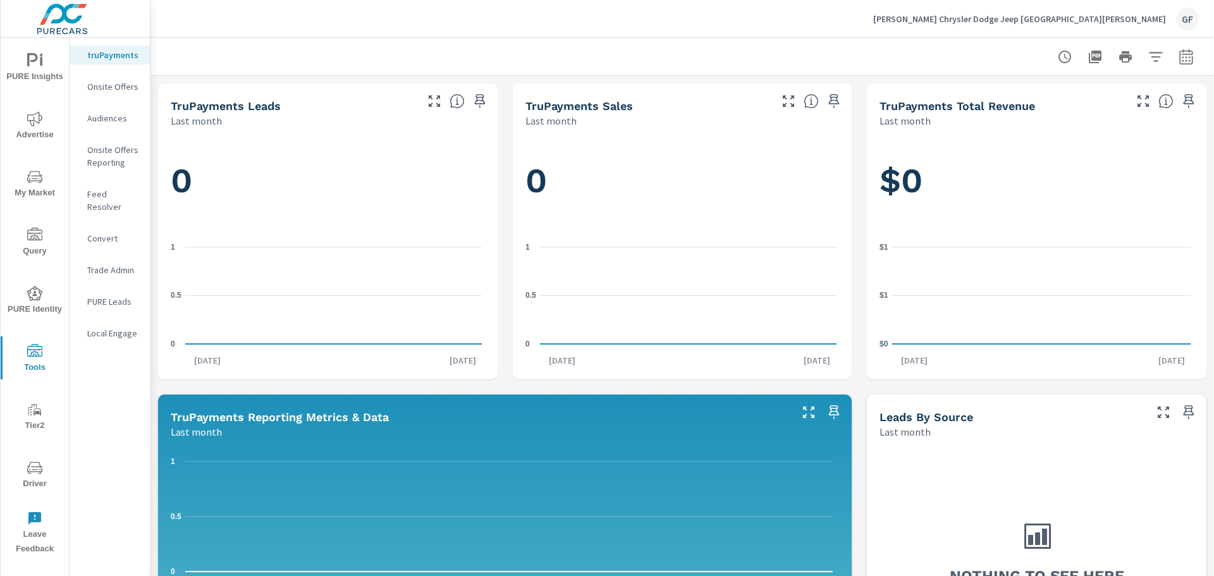 Image resolution: width=1214 pixels, height=576 pixels. What do you see at coordinates (109, 118) in the screenshot?
I see `div: Audiences` at bounding box center [109, 118].